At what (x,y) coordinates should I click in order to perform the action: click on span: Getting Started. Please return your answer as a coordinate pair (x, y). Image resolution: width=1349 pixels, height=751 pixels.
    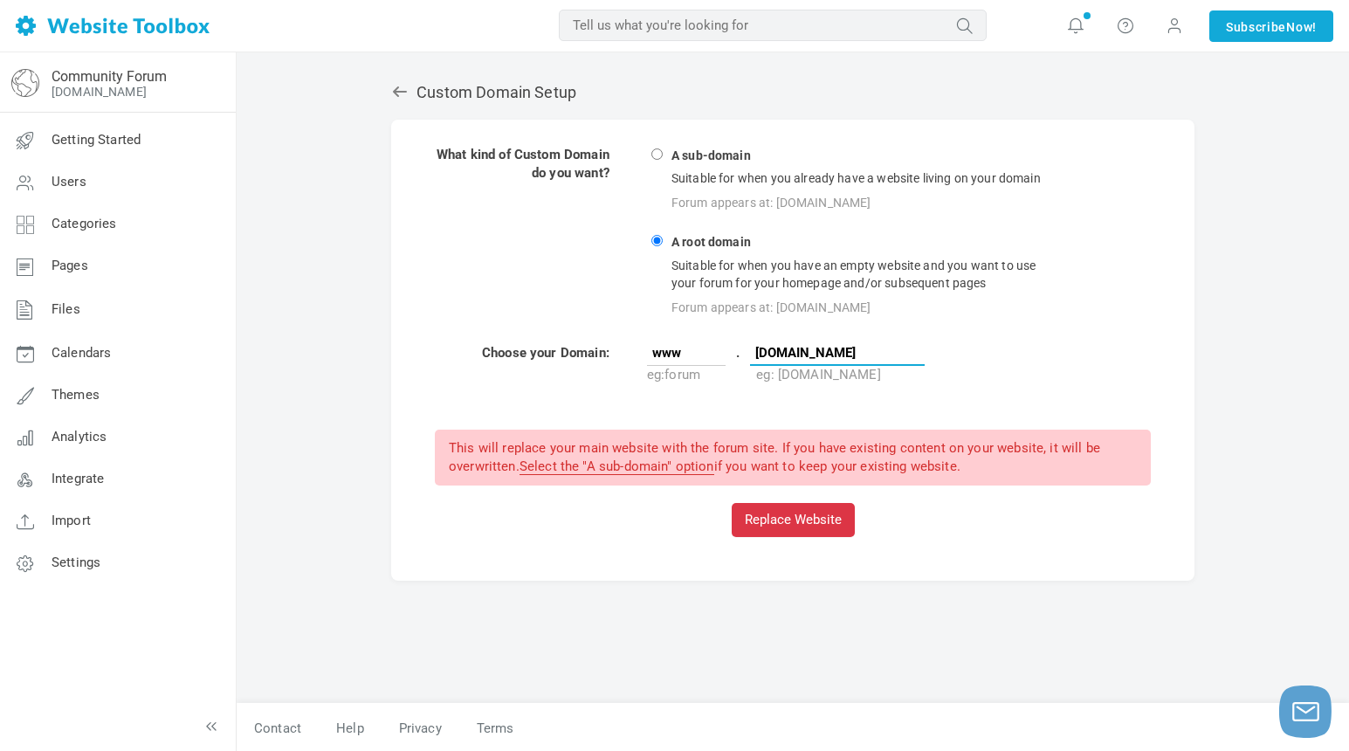
    Looking at the image, I should click on (96, 140).